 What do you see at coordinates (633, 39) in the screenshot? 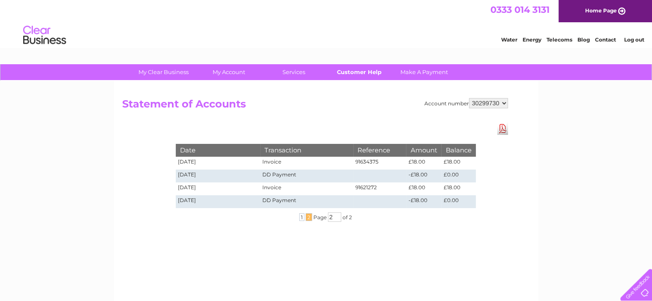
I see `a: Log out` at bounding box center [633, 39].